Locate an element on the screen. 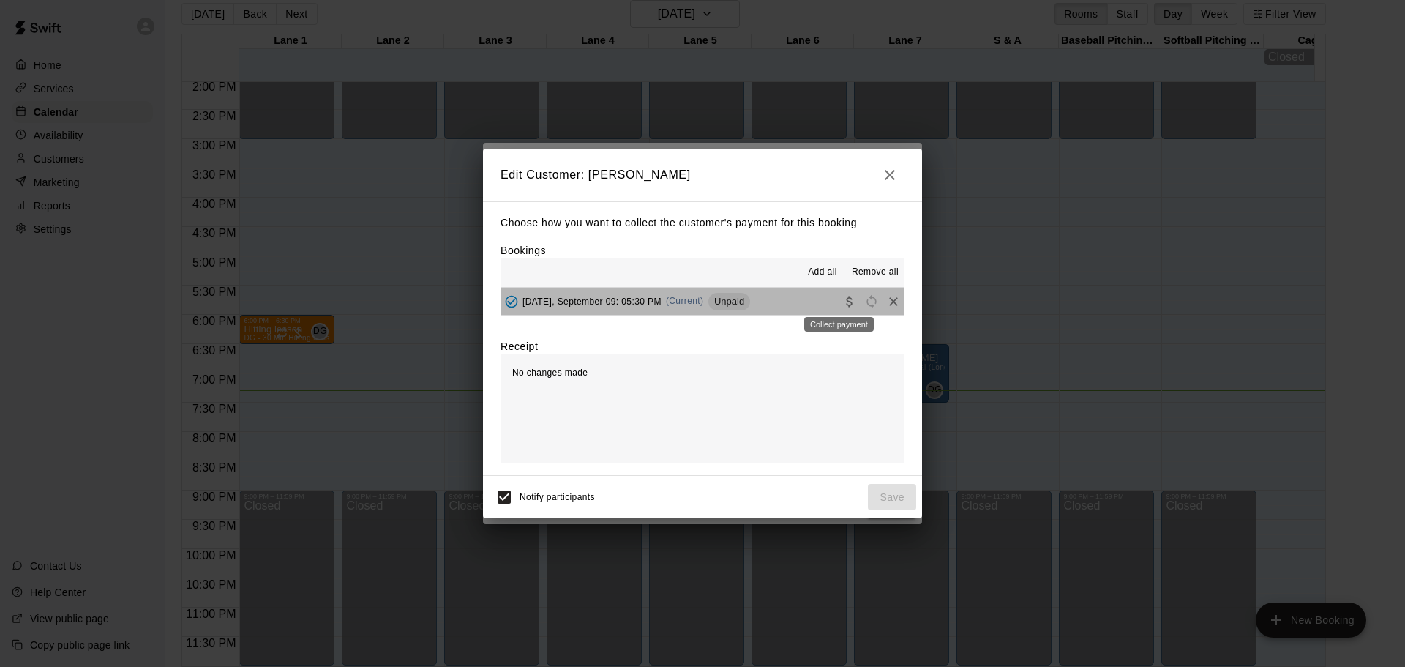 This screenshot has width=1405, height=667. button: Add all is located at coordinates (823, 272).